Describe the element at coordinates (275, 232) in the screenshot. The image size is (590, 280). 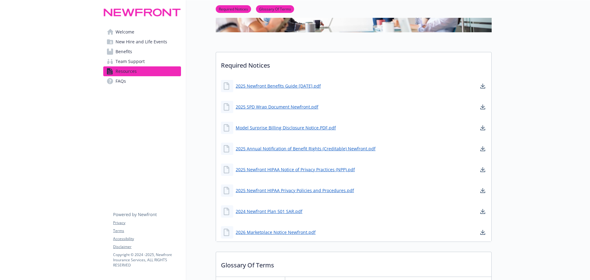
I see `a: 2026 Marketplace Notice Newfront.pdf` at that location.